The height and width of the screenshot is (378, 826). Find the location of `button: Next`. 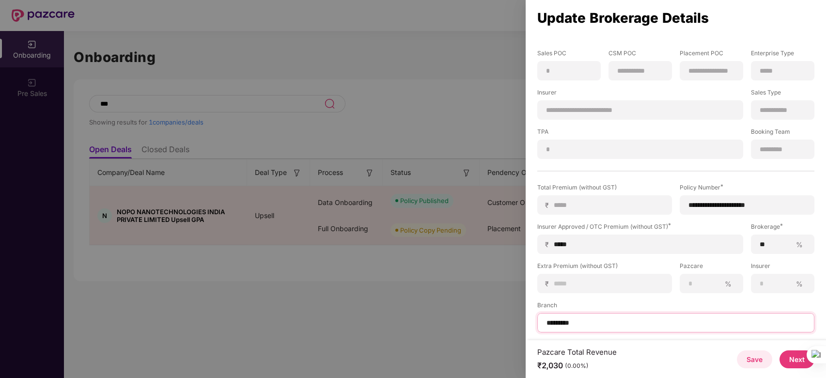

button: Next is located at coordinates (797, 359).